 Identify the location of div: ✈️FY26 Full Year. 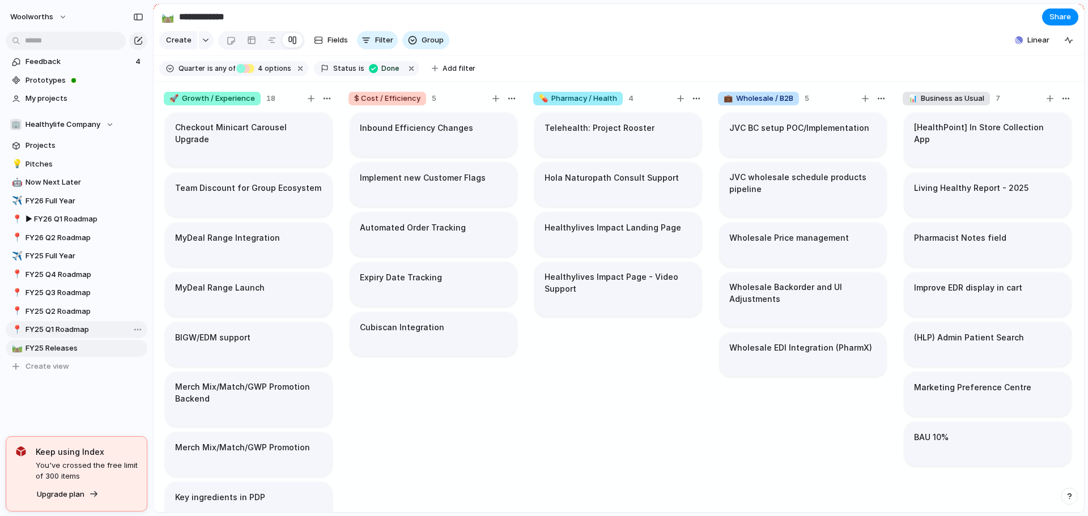
(77, 201).